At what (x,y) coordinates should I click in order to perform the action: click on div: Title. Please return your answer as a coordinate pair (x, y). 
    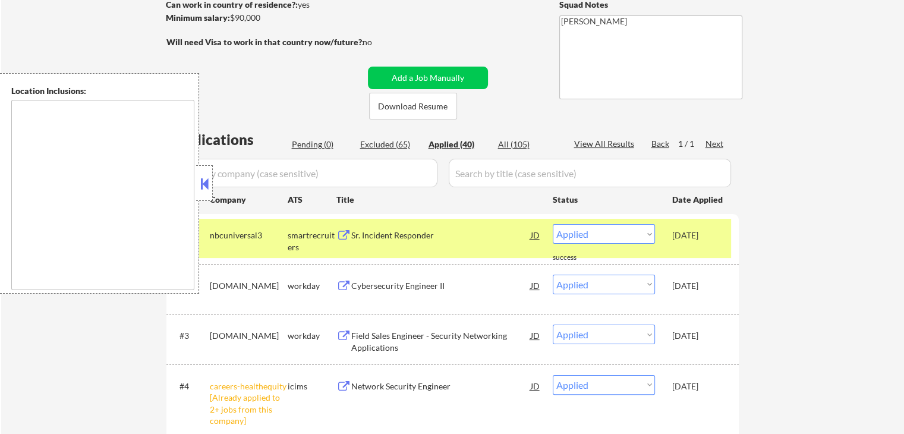
    Looking at the image, I should click on (439, 200).